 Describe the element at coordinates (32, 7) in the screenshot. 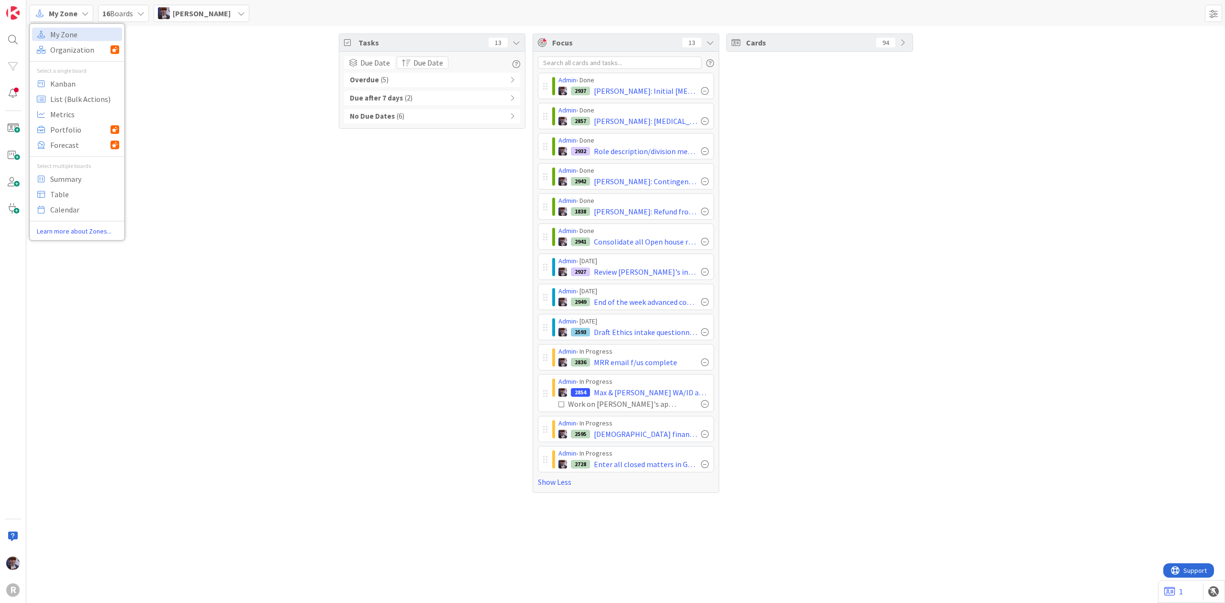

I see `span: Support` at that location.